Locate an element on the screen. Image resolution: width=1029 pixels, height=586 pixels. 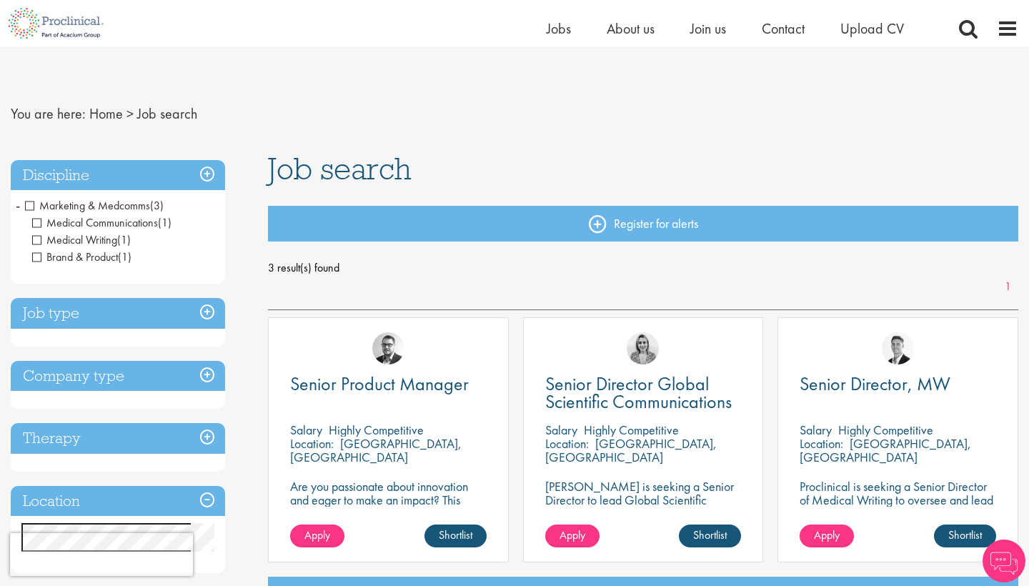
a: Contact is located at coordinates (783, 29).